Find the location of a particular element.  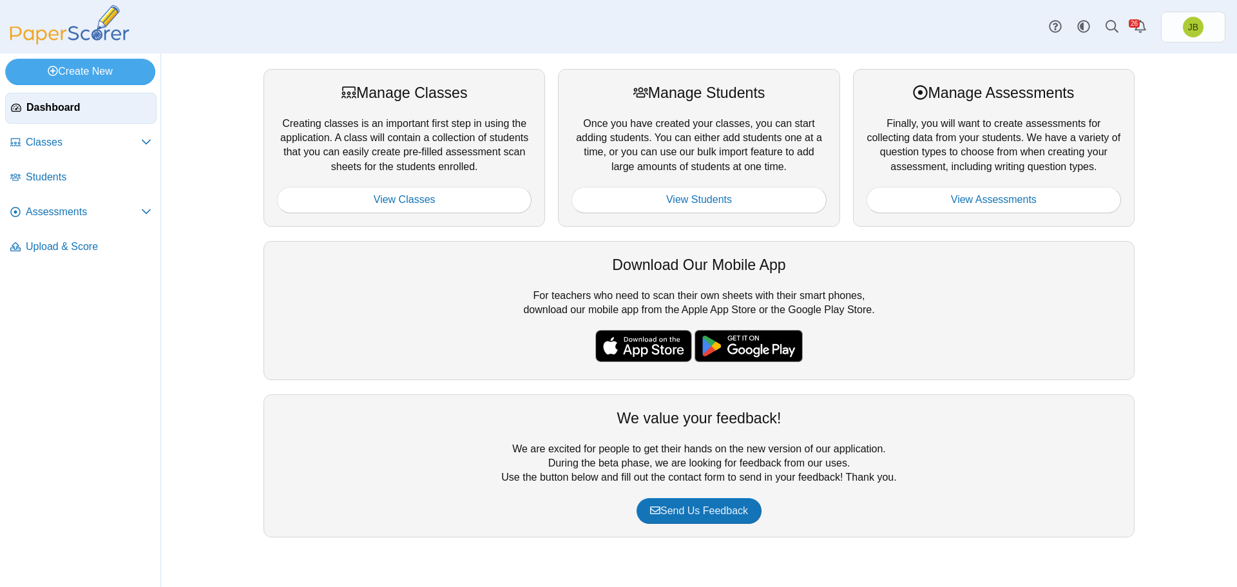

a: Classes is located at coordinates (81, 143).